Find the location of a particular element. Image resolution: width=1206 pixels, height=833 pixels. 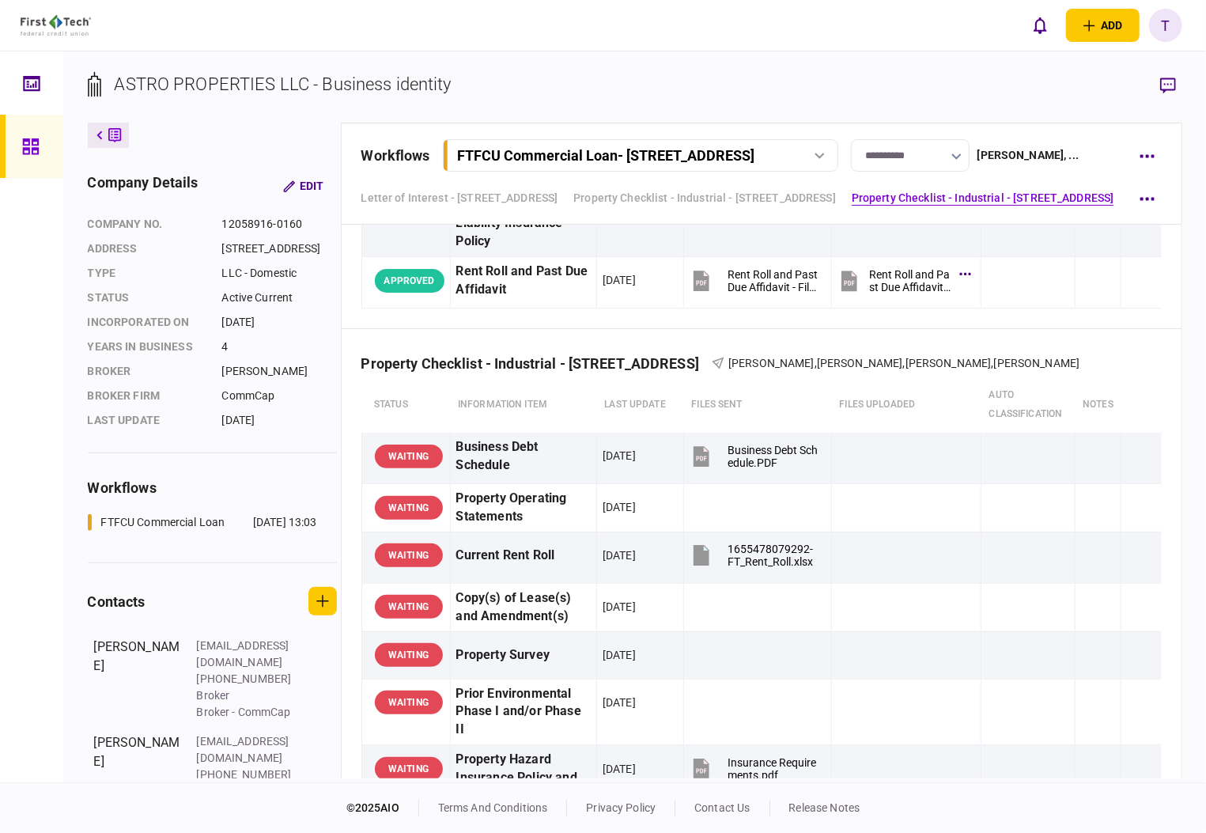

div: contacts is located at coordinates (116, 601).